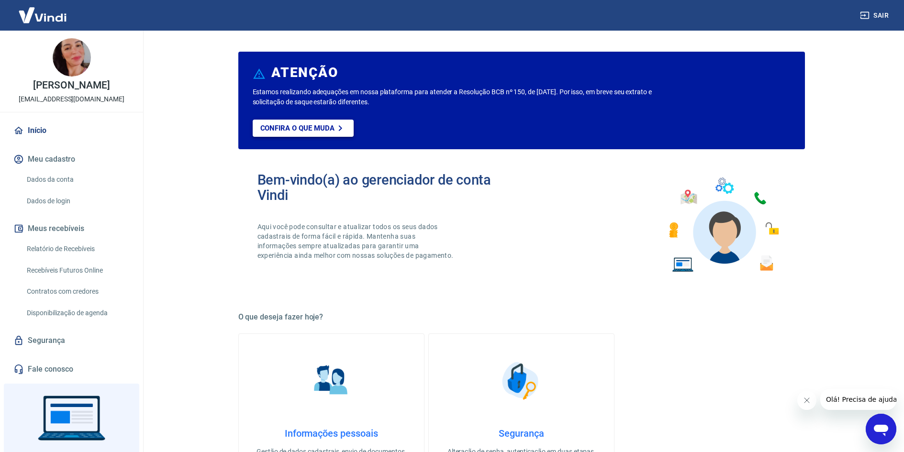  What do you see at coordinates (72, 57) in the screenshot?
I see `img: a46b0357-02d6-45c2-af43-fc7c2d2e13b4.jpeg` at bounding box center [72, 57].